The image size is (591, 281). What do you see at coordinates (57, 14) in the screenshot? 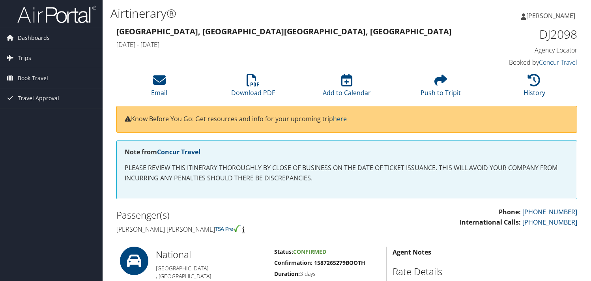
I see `img: airportal-logo.png` at bounding box center [57, 14].